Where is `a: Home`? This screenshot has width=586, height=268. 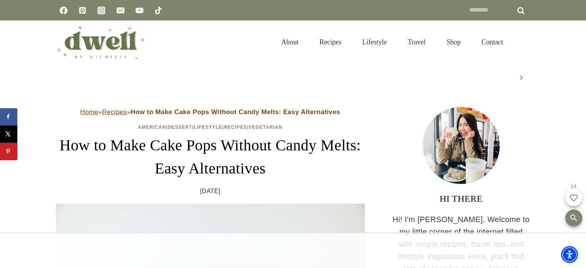 a: Home is located at coordinates (89, 112).